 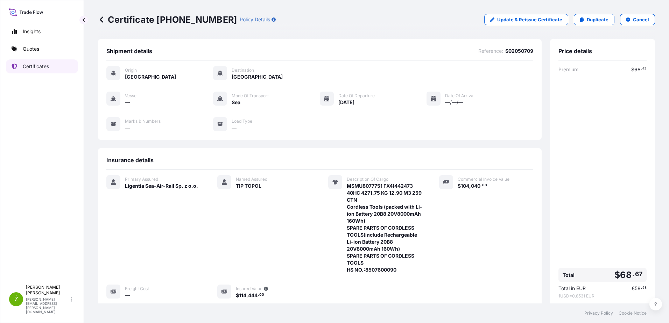 I want to click on span: Primary Assured, so click(x=141, y=180).